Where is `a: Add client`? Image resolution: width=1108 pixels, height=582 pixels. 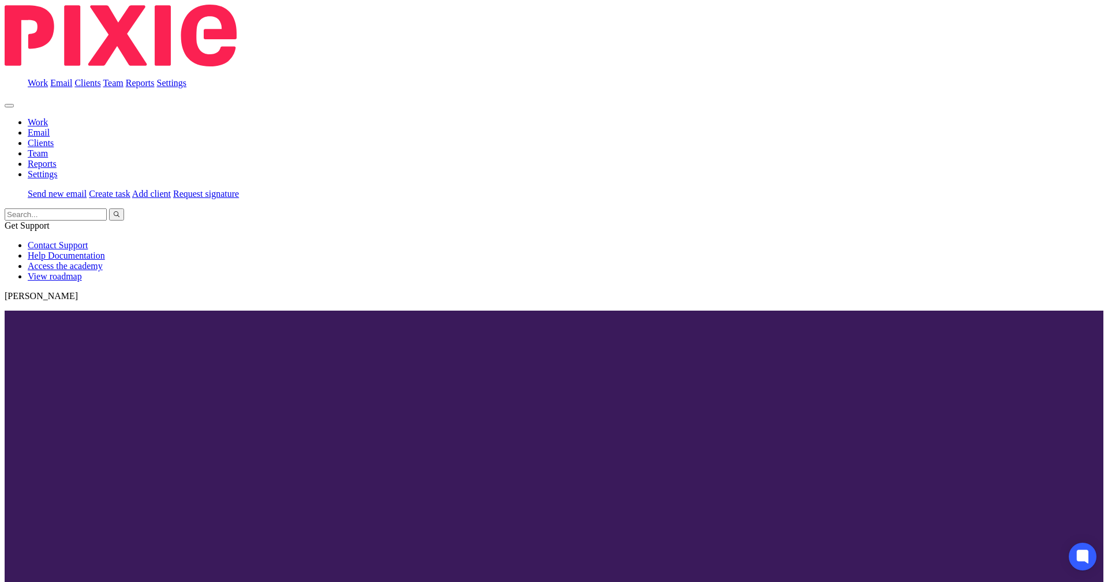 a: Add client is located at coordinates (151, 193).